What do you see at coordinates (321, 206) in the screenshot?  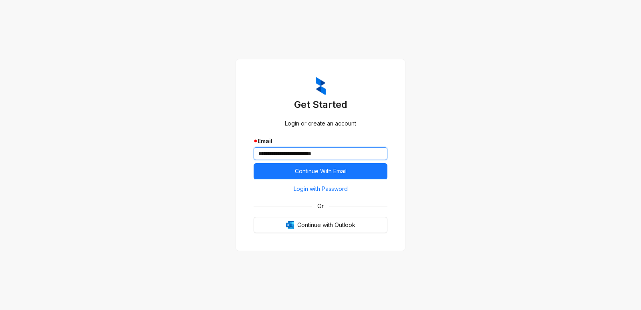 I see `span: Or` at bounding box center [321, 206].